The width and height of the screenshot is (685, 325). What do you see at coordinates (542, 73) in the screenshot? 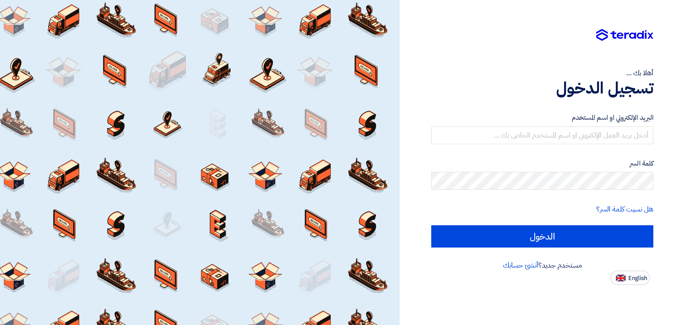
I see `div: أهلا بك ...` at bounding box center [542, 73].